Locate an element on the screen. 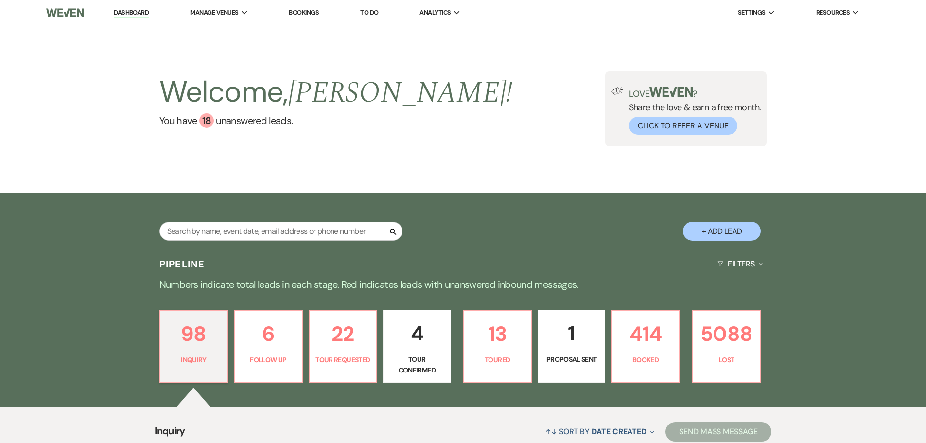 The image size is (926, 443). span: Resources is located at coordinates (833, 13).